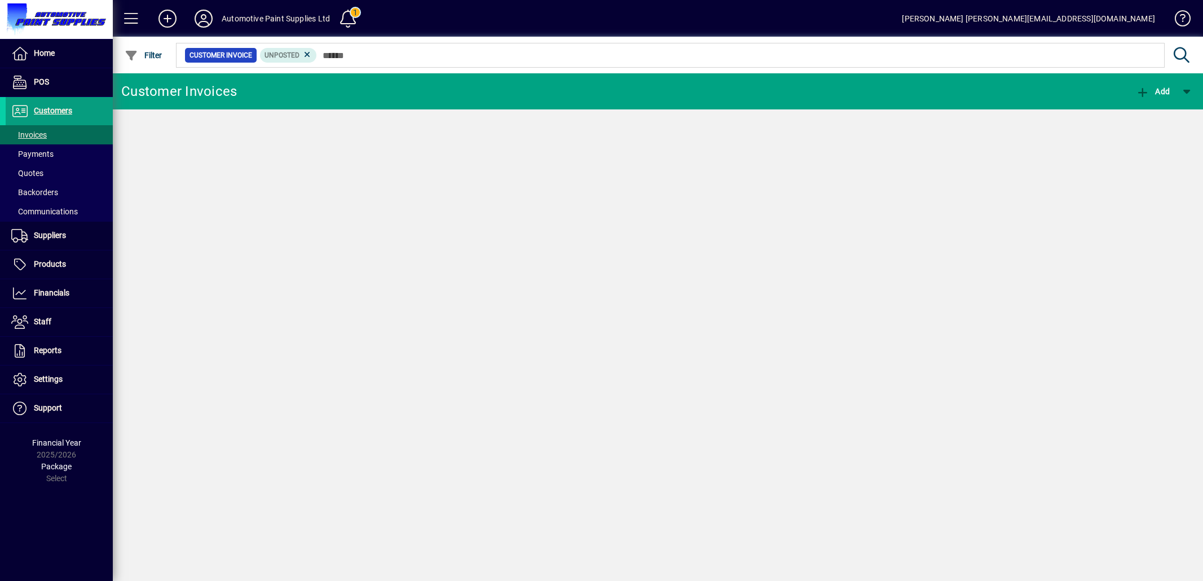 The height and width of the screenshot is (581, 1203). What do you see at coordinates (51, 293) in the screenshot?
I see `span: Financials` at bounding box center [51, 293].